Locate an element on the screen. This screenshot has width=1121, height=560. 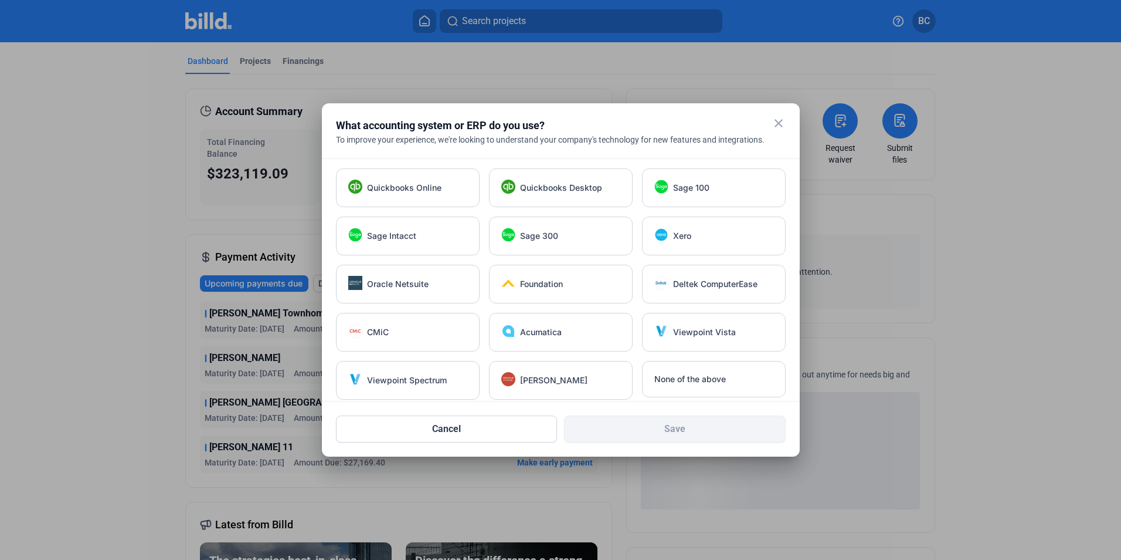
span: None of the above is located at coordinates (690, 379).